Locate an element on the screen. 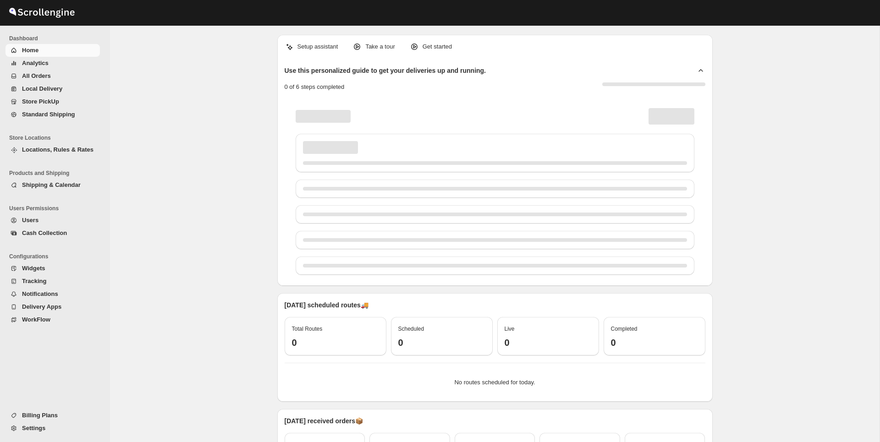 The width and height of the screenshot is (880, 442). span: Delivery Apps is located at coordinates (42, 307).